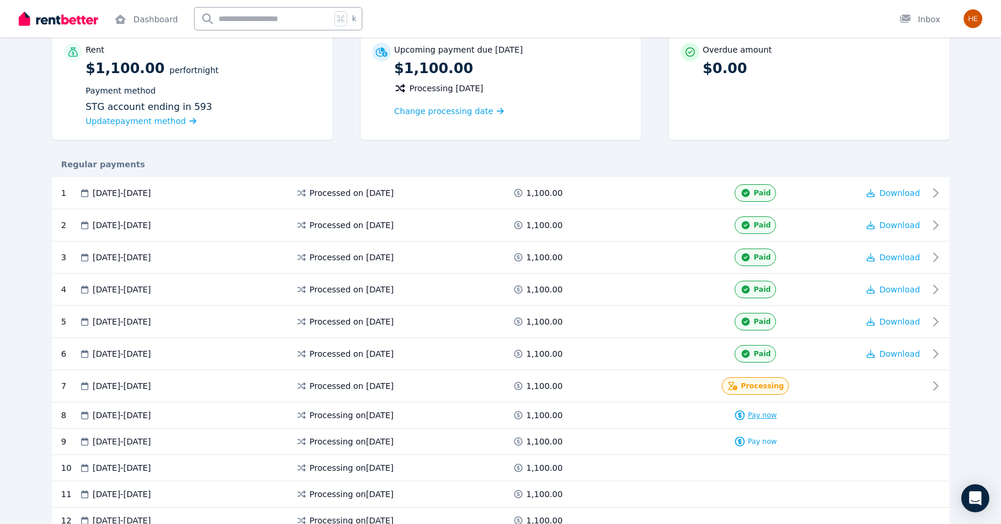 The width and height of the screenshot is (1001, 524). I want to click on div: 3, so click(70, 257).